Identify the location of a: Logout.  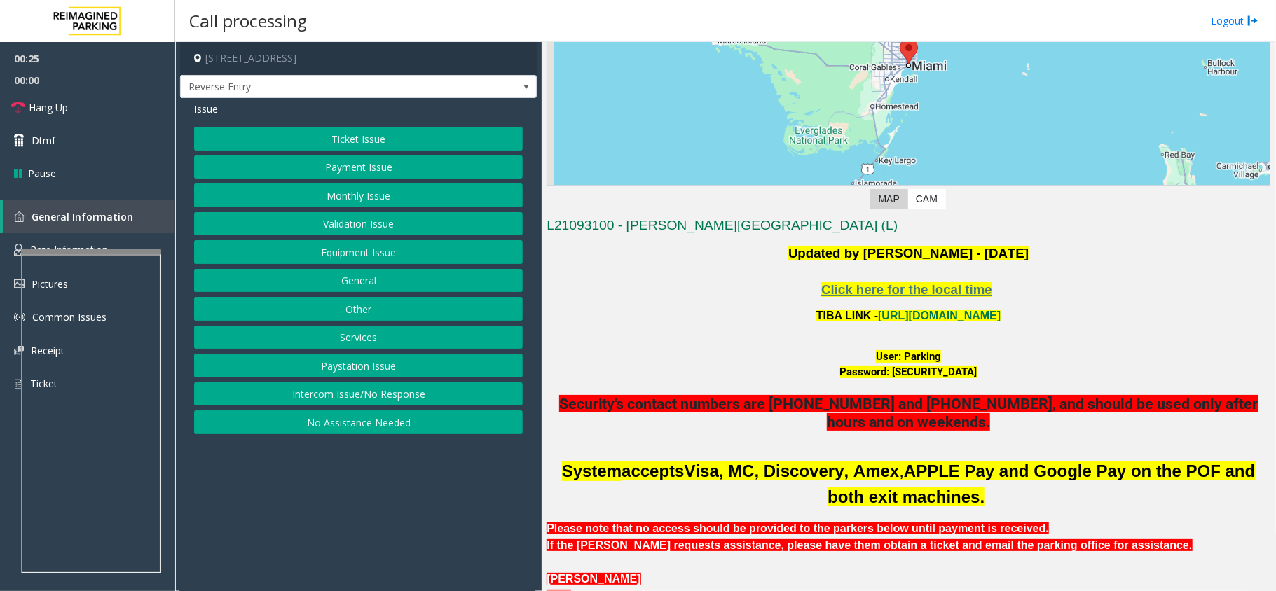
(1235, 20).